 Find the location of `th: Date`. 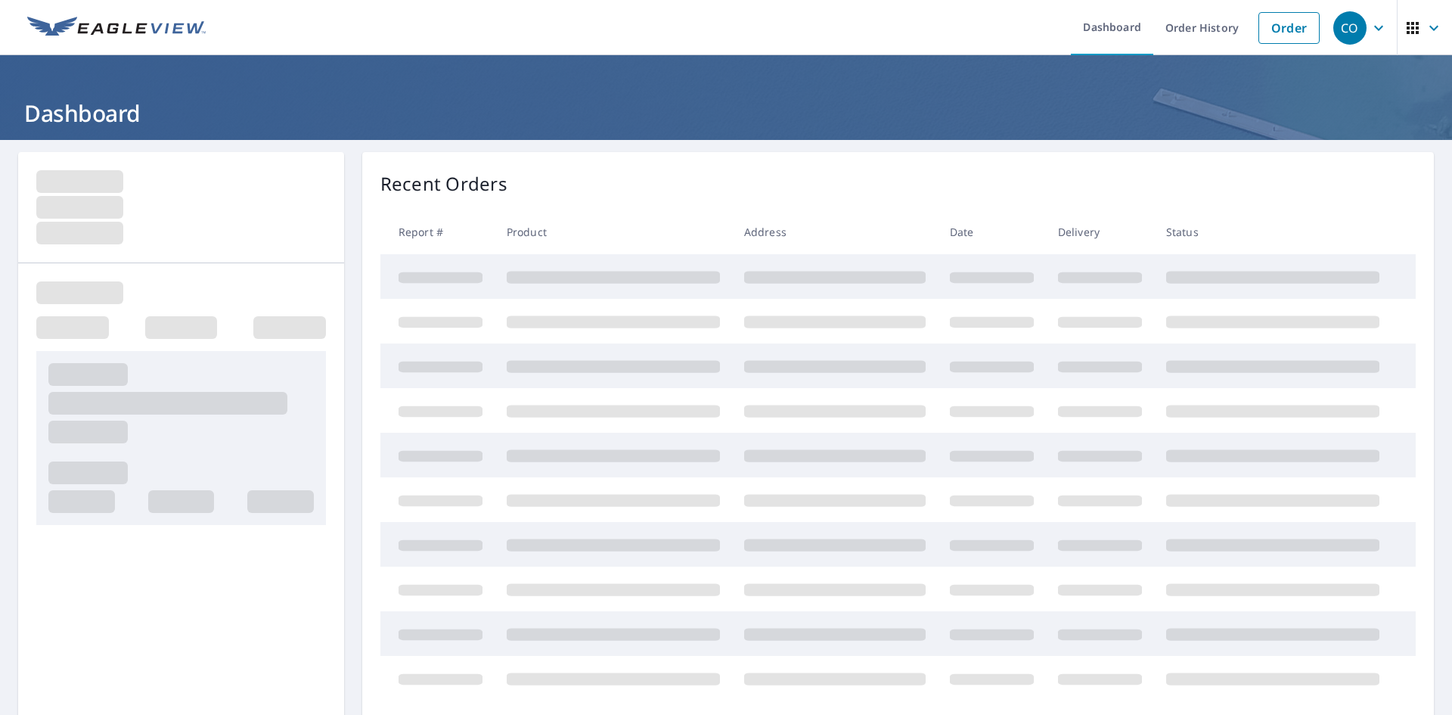

th: Date is located at coordinates (992, 231).